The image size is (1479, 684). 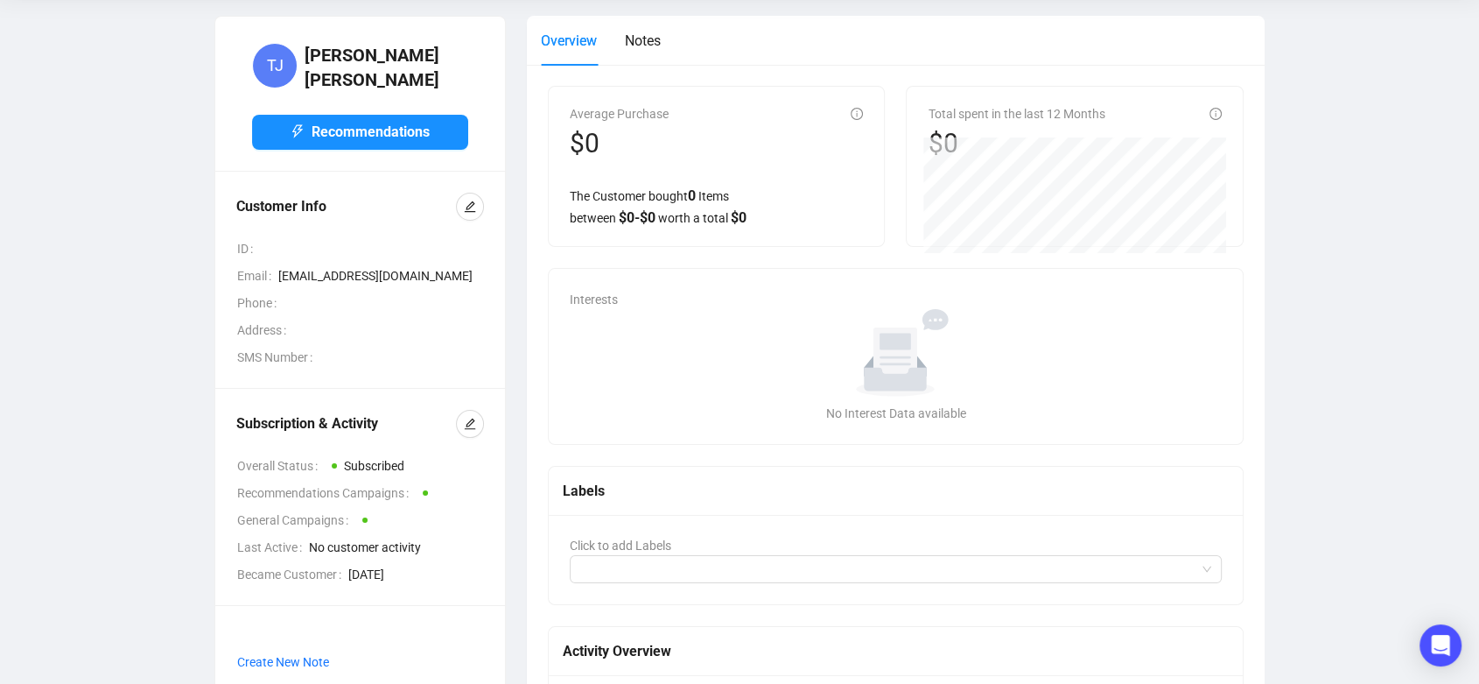 What do you see at coordinates (1016, 114) in the screenshot?
I see `span: Total spent in the last 12 Months` at bounding box center [1016, 114].